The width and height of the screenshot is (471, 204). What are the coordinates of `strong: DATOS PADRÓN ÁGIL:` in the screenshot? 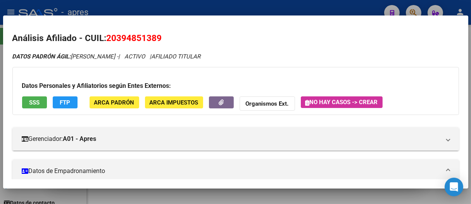 It's located at (41, 57).